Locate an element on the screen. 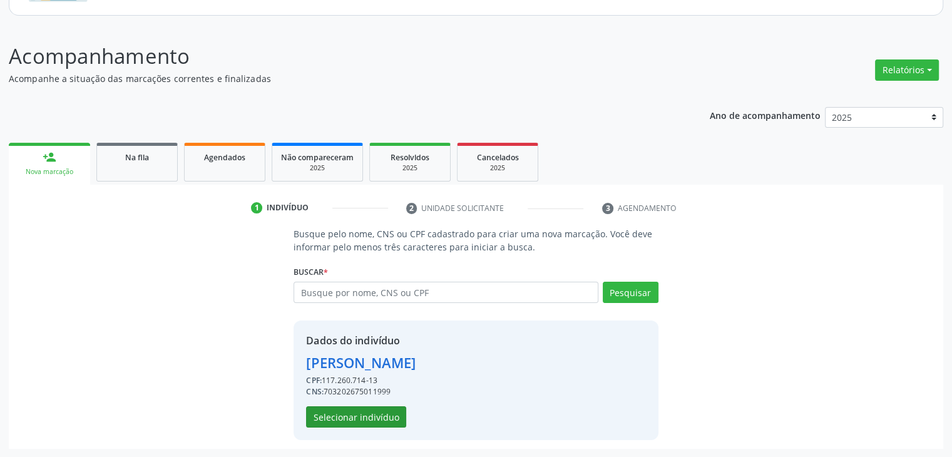 This screenshot has height=457, width=952. div: 117.260.714-13 is located at coordinates (361, 381).